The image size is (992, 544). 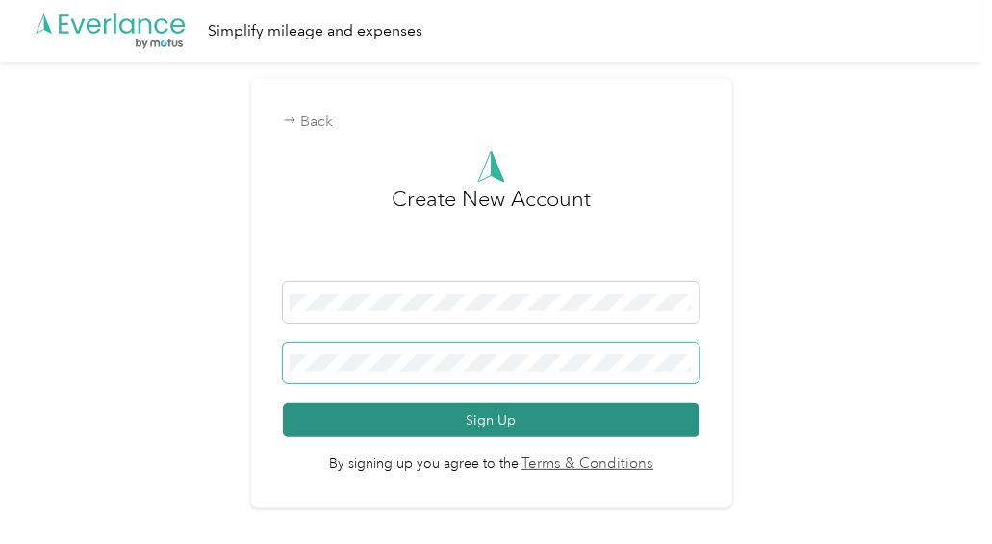 What do you see at coordinates (491, 420) in the screenshot?
I see `button: Sign Up` at bounding box center [491, 420].